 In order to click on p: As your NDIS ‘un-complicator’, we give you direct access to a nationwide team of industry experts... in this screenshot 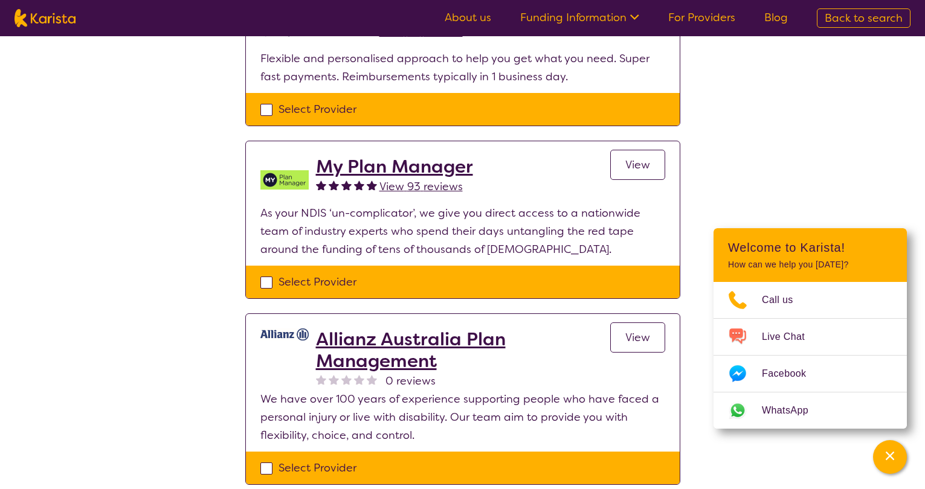, I will do `click(463, 231)`.